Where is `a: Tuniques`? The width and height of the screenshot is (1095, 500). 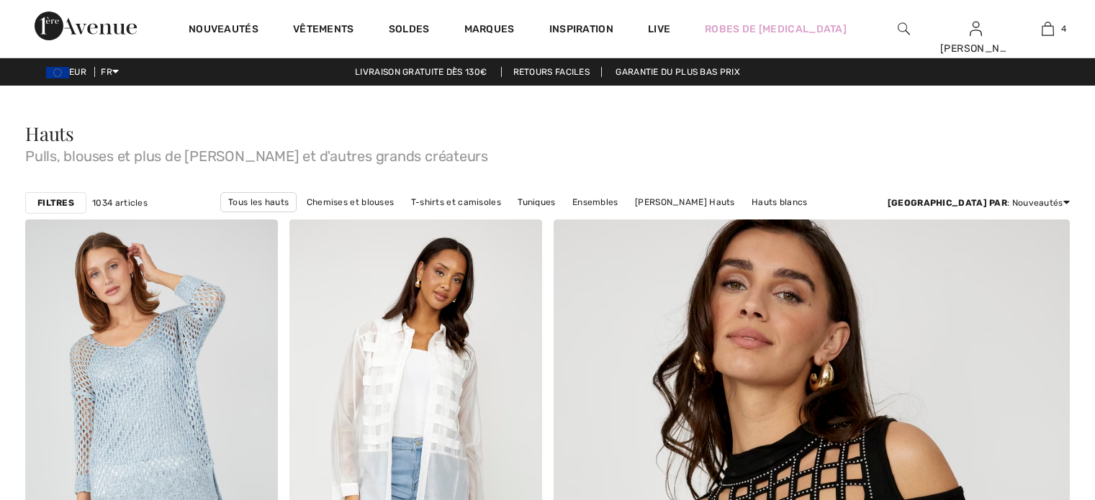 a: Tuniques is located at coordinates (536, 202).